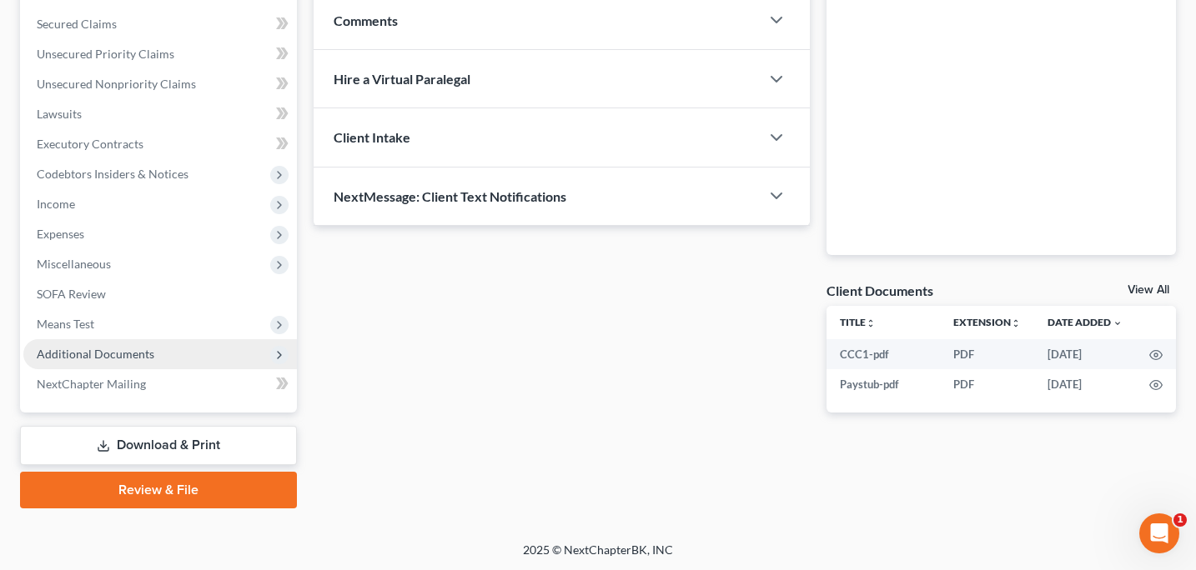 The width and height of the screenshot is (1196, 570). I want to click on a: View All, so click(1148, 290).